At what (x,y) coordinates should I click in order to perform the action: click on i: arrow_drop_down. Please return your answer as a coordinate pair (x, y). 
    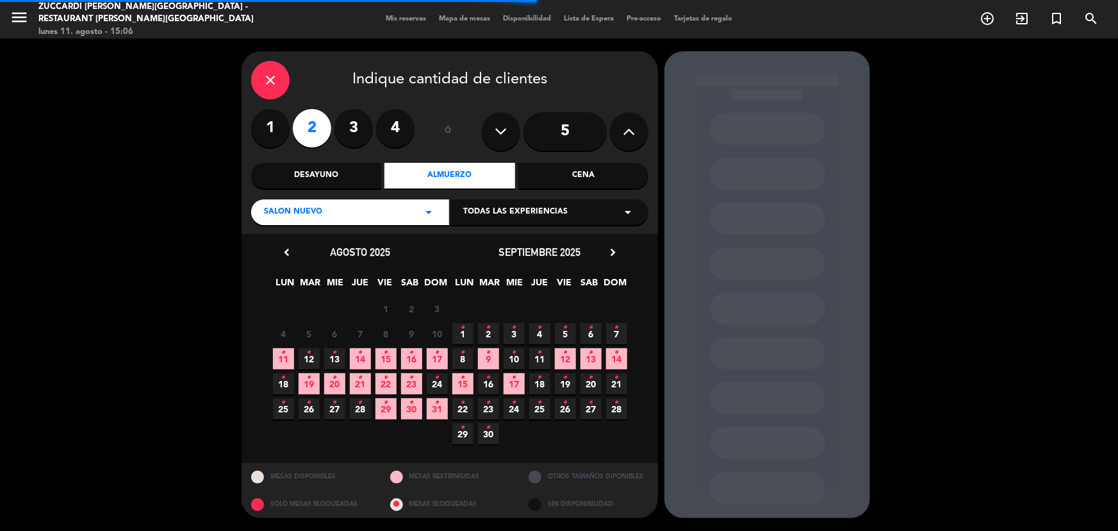
    Looking at the image, I should click on (429, 212).